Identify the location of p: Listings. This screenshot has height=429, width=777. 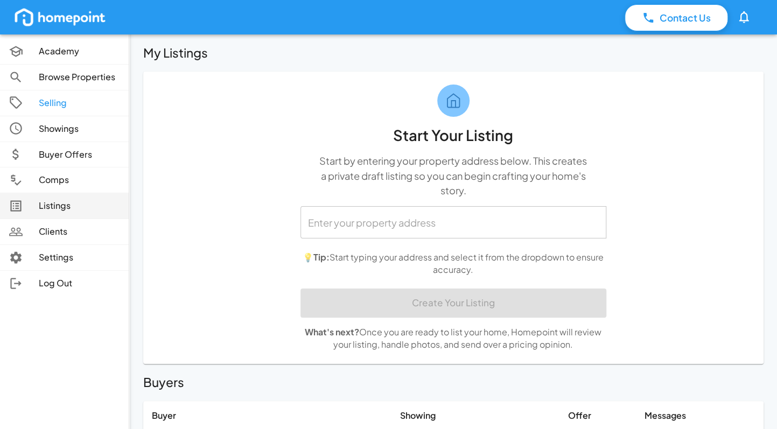
(79, 206).